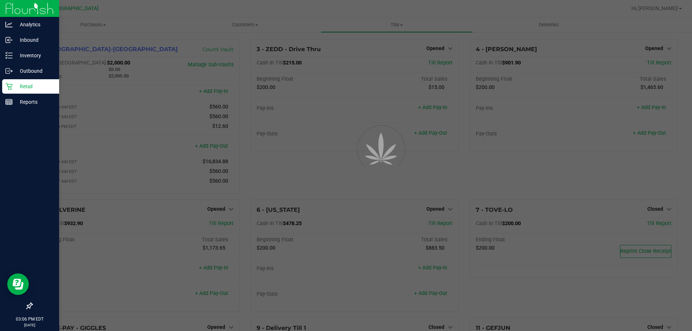 The width and height of the screenshot is (692, 331). What do you see at coordinates (9, 86) in the screenshot?
I see `inline-svg: Retail` at bounding box center [9, 86].